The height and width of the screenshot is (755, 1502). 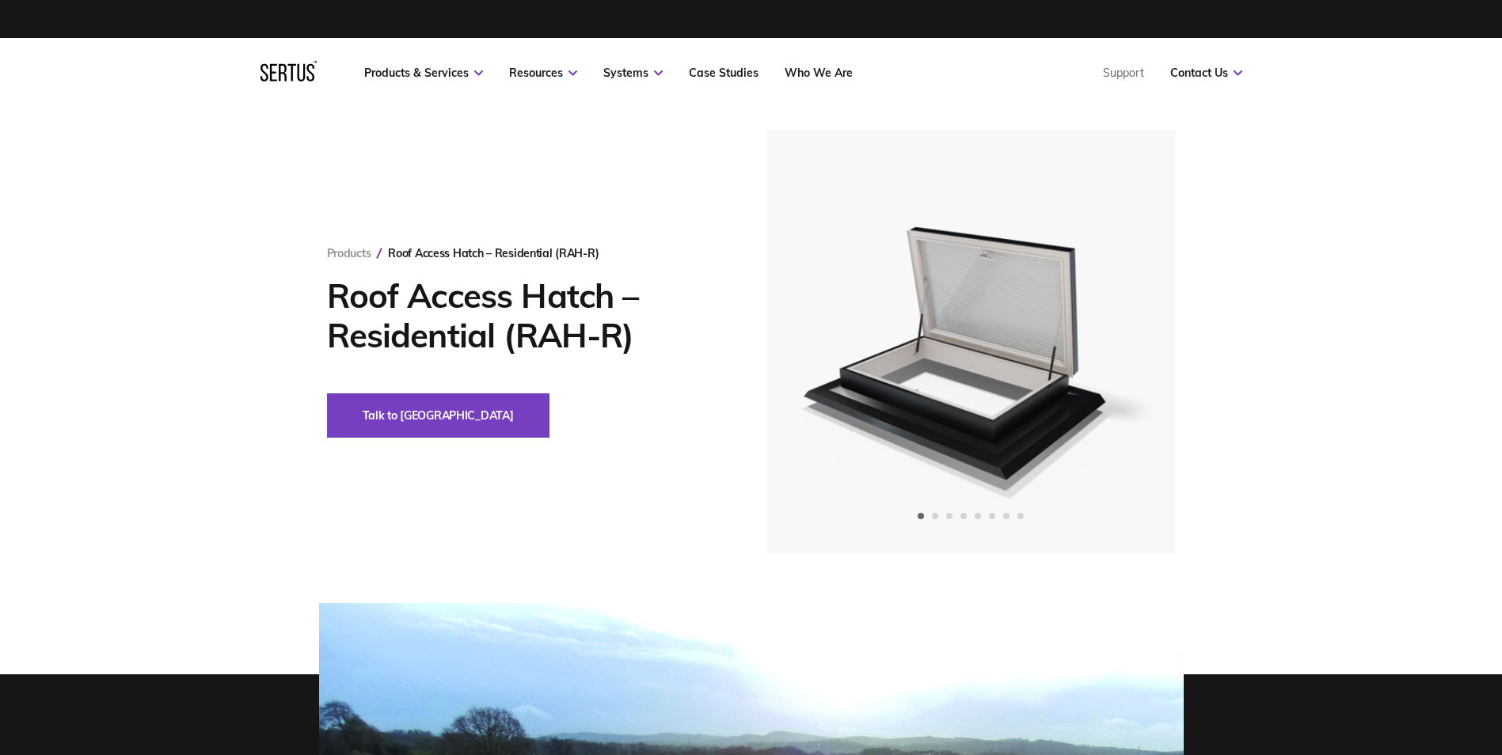 I want to click on div: Chat Widget, so click(x=1360, y=664).